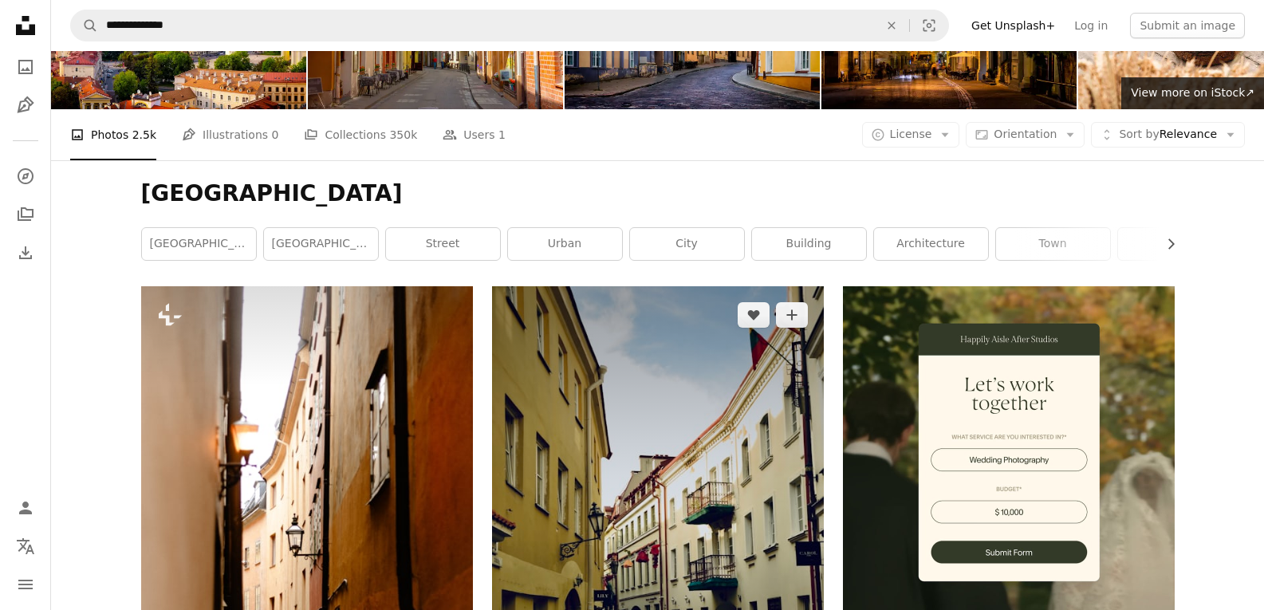 This screenshot has height=610, width=1264. Describe the element at coordinates (230, 135) in the screenshot. I see `a: Illustrations 0` at that location.